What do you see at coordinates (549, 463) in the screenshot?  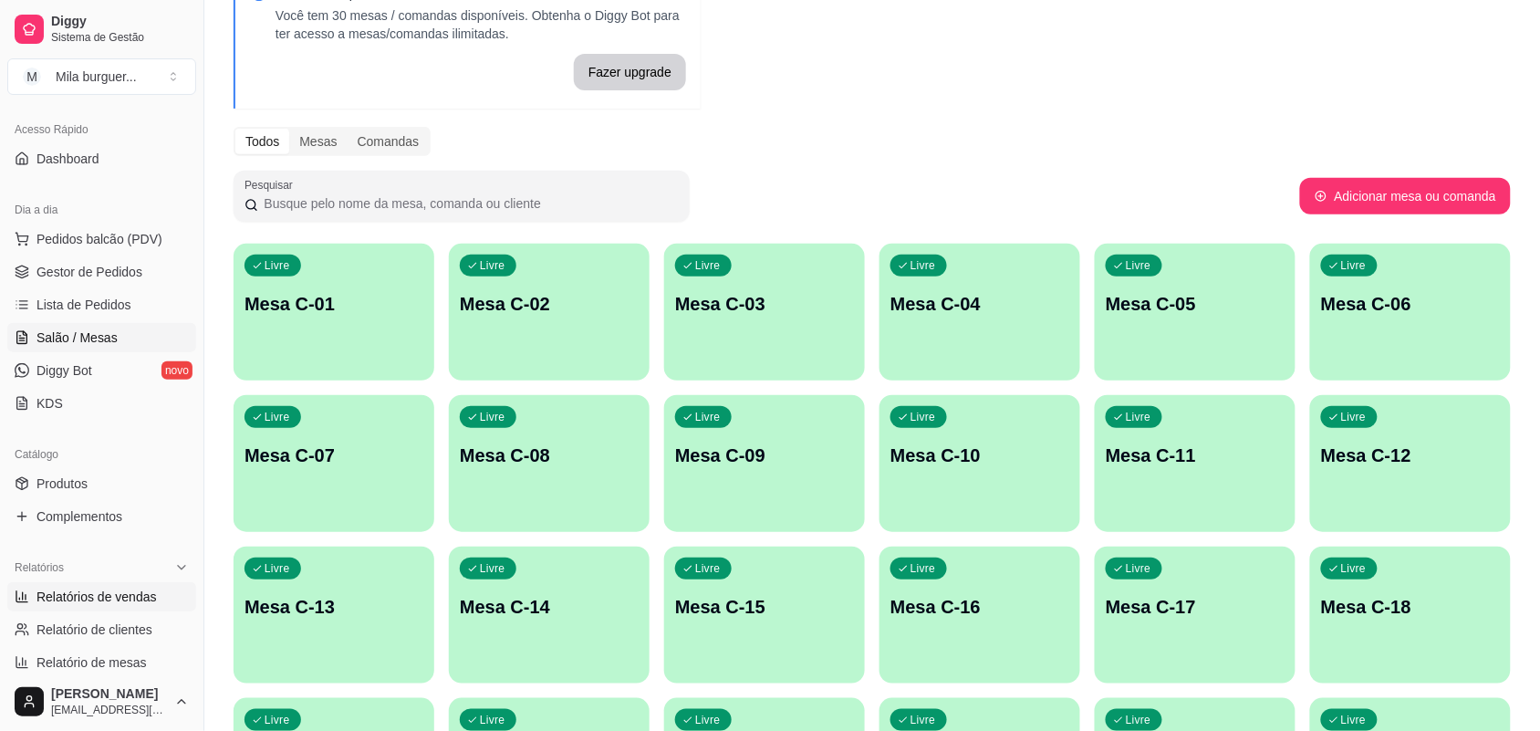 I see `button: LivreMesa C-08` at bounding box center [549, 463].